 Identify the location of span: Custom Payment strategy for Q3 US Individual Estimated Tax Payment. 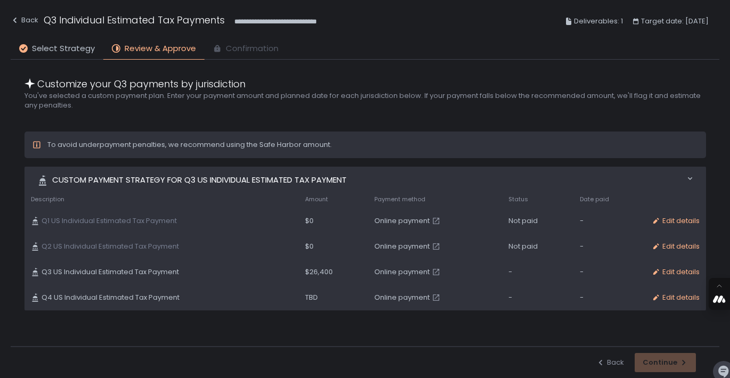
(199, 180).